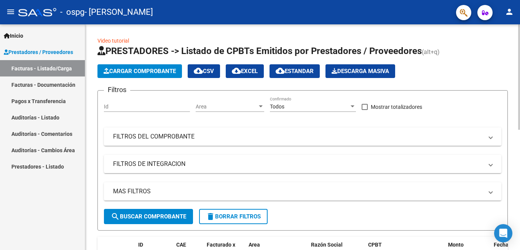 This screenshot has width=520, height=250. What do you see at coordinates (13, 36) in the screenshot?
I see `span: Inicio` at bounding box center [13, 36].